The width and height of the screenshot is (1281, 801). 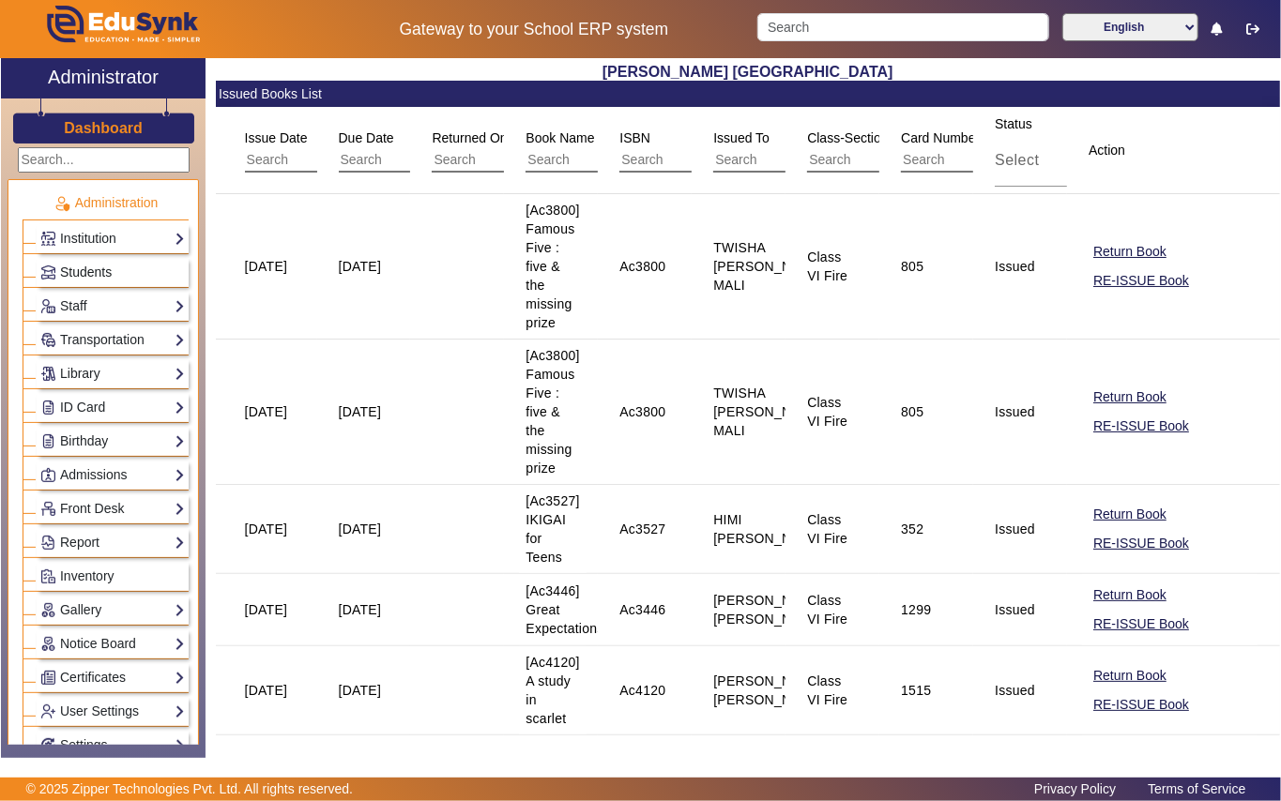 What do you see at coordinates (190, 789) in the screenshot?
I see `p: © 2025 Zipper Technologies Pvt. Ltd. All rights reserved.` at bounding box center [190, 789].